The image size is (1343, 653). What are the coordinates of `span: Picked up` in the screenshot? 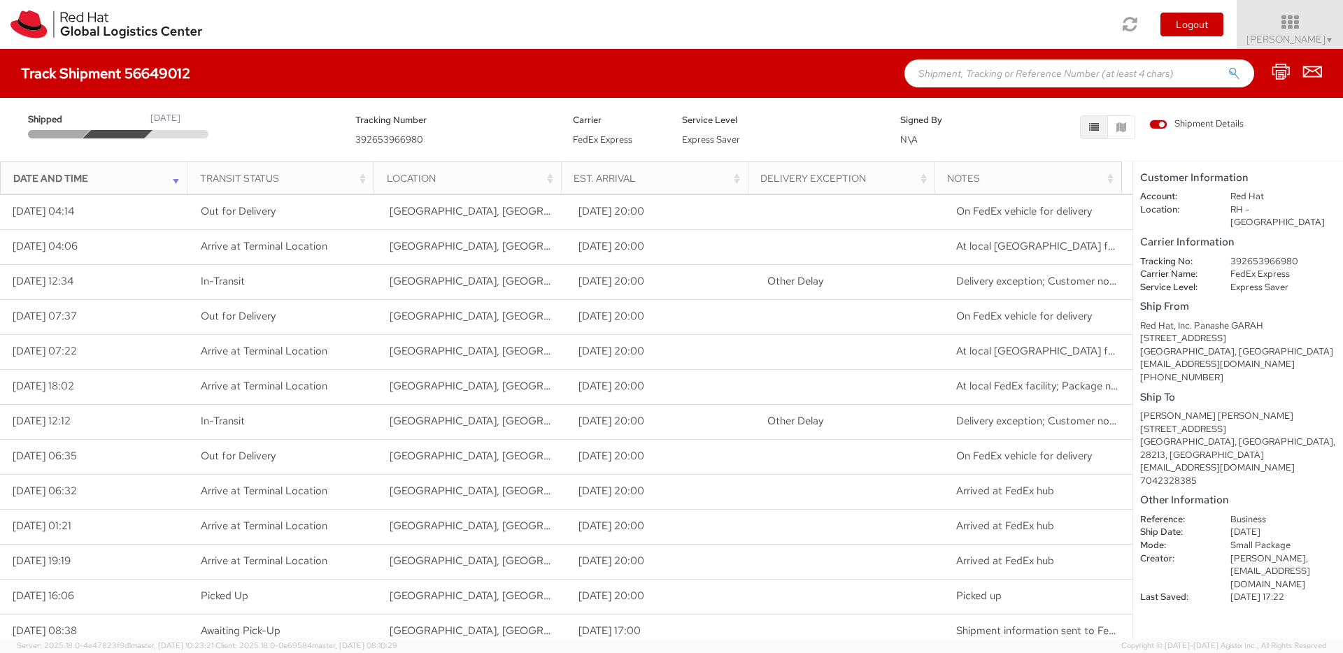 It's located at (979, 596).